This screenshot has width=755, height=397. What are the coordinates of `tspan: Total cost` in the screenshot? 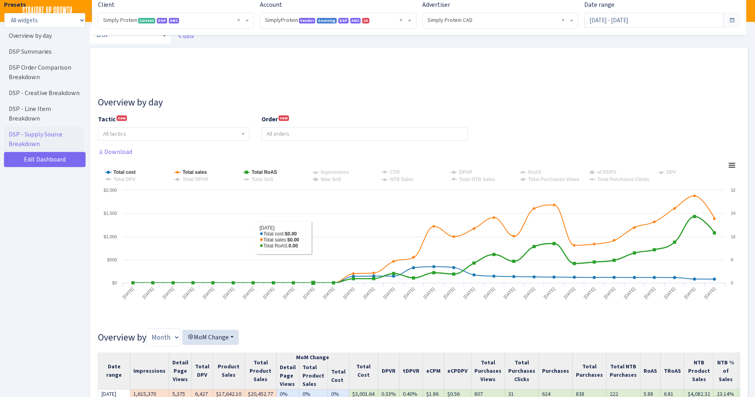 It's located at (125, 172).